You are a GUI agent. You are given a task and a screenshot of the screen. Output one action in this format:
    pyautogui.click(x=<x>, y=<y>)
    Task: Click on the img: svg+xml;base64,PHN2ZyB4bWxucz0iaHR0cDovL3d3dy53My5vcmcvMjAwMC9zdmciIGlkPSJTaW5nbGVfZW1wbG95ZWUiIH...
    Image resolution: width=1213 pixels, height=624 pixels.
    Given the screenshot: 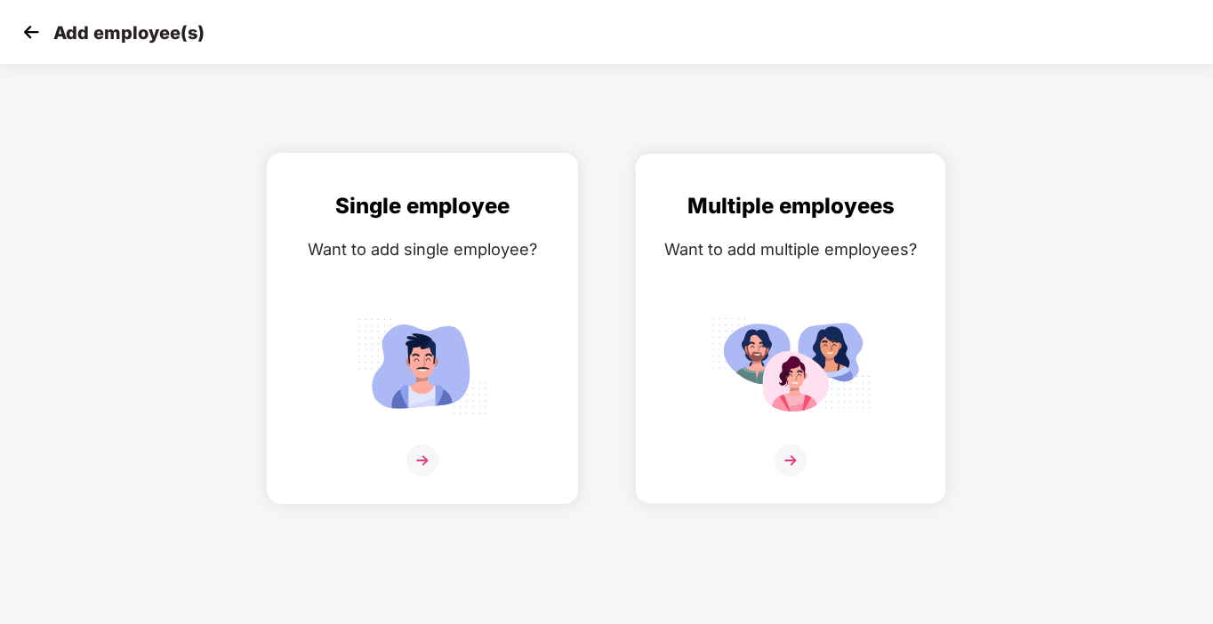 What is the action you would take?
    pyautogui.click(x=422, y=365)
    